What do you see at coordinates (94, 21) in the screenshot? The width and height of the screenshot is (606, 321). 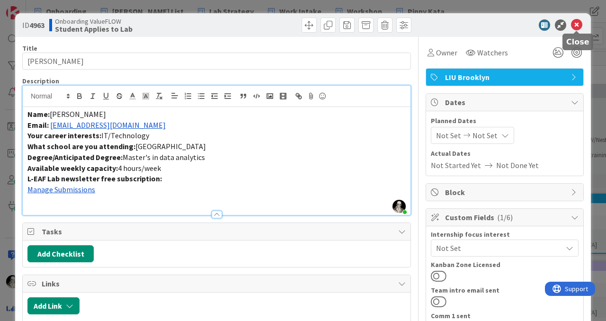 I see `span: Onboarding ValueFLOW` at bounding box center [94, 21].